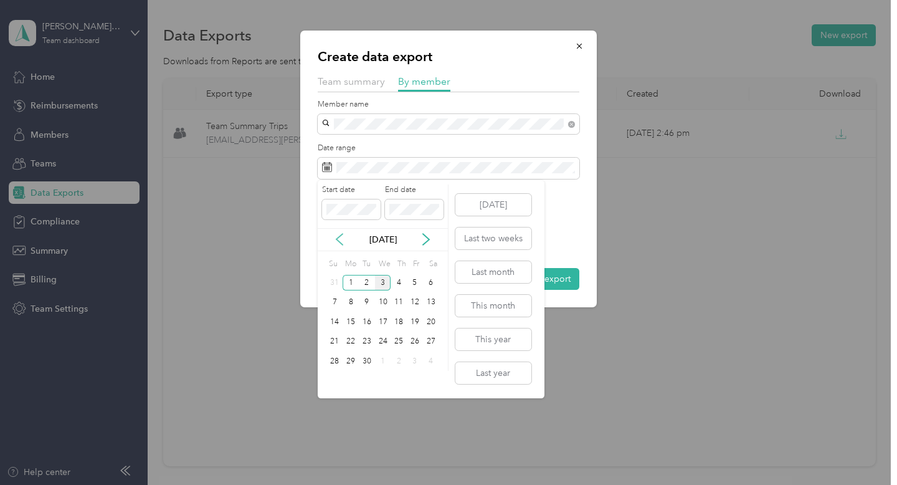 This screenshot has height=485, width=897. What do you see at coordinates (424, 81) in the screenshot?
I see `span: By member` at bounding box center [424, 81].